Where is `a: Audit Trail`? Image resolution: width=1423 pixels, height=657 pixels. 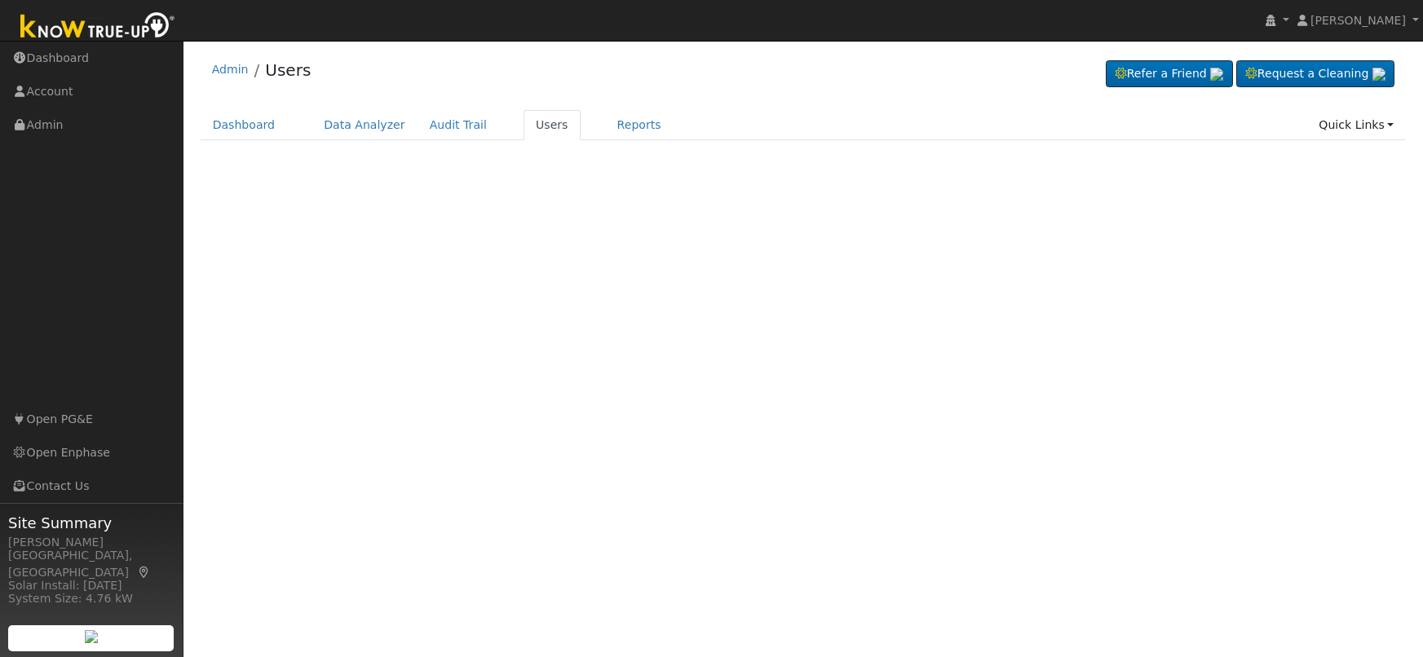
a: Audit Trail is located at coordinates (458, 125).